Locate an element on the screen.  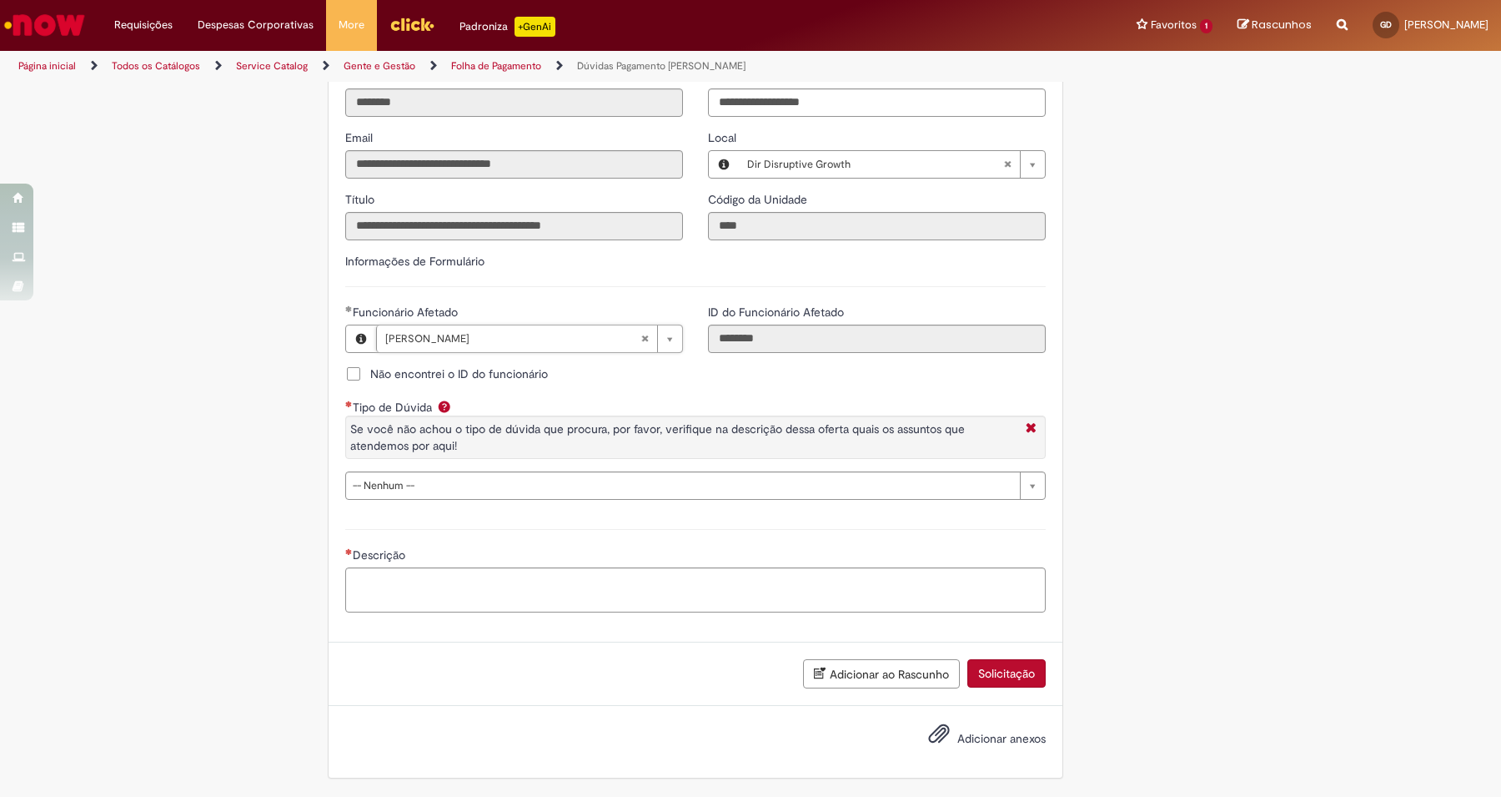
span: Dir Disruptive Growth is located at coordinates (875, 164).